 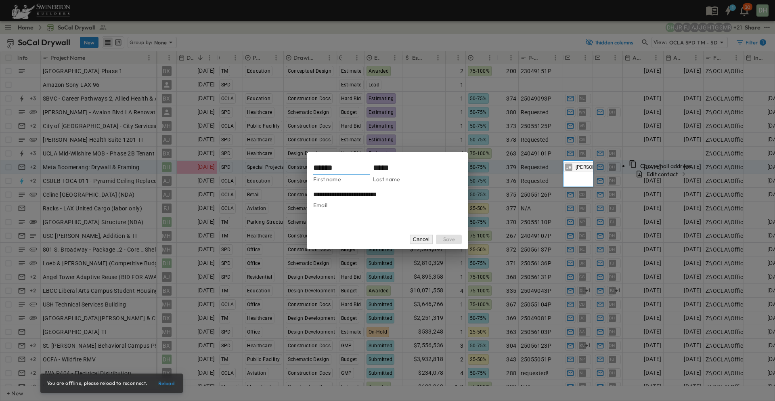 I want to click on span: JR, so click(x=569, y=167).